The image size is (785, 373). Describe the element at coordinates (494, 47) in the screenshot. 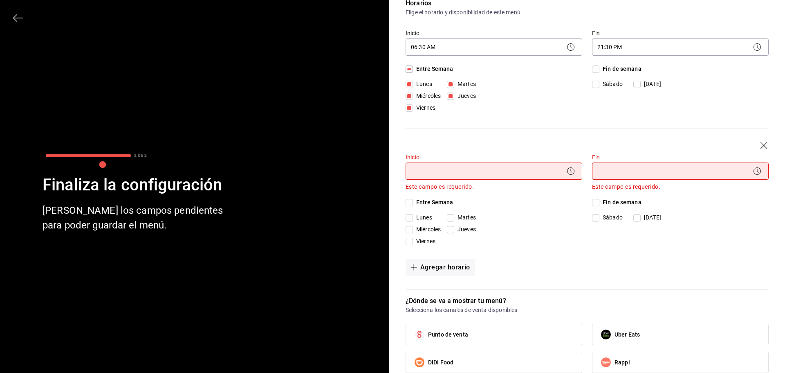

I see `div: 06:30 AM` at that location.